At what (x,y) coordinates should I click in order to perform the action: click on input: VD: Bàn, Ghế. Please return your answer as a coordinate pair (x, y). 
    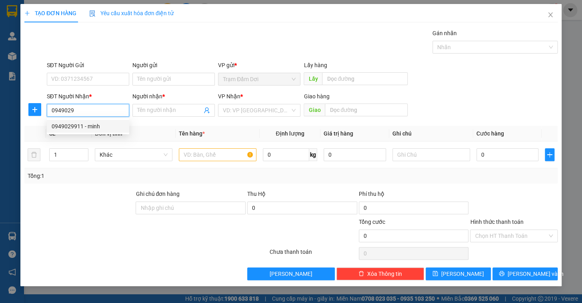
    Looking at the image, I should click on (218, 155).